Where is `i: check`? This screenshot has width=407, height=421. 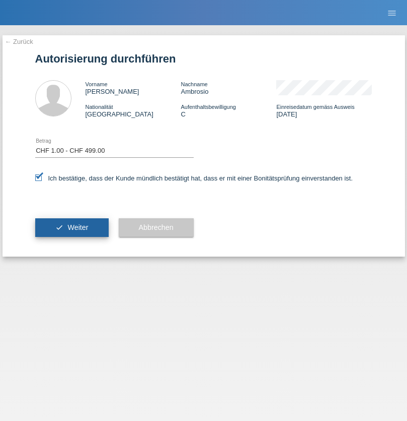
i: check is located at coordinates (59, 227).